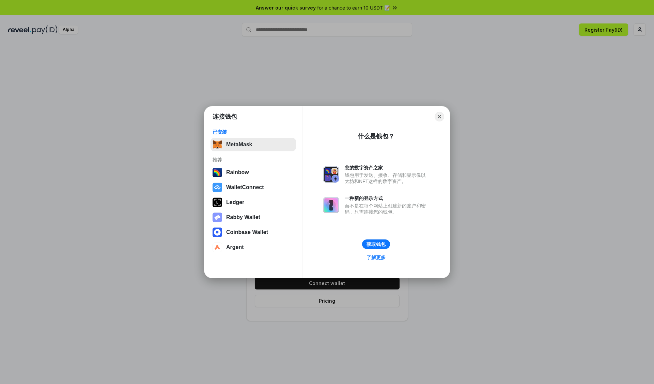 The width and height of the screenshot is (654, 384). I want to click on div: 而不是在每个网站上创建新的账户和密码，只需连接您的钱包。, so click(387, 209).